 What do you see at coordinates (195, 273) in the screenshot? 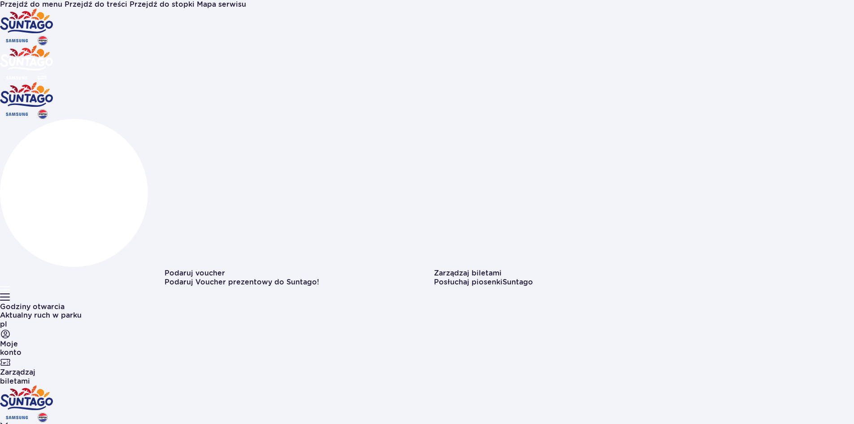
I see `a: Podaruj voucher` at bounding box center [195, 273].